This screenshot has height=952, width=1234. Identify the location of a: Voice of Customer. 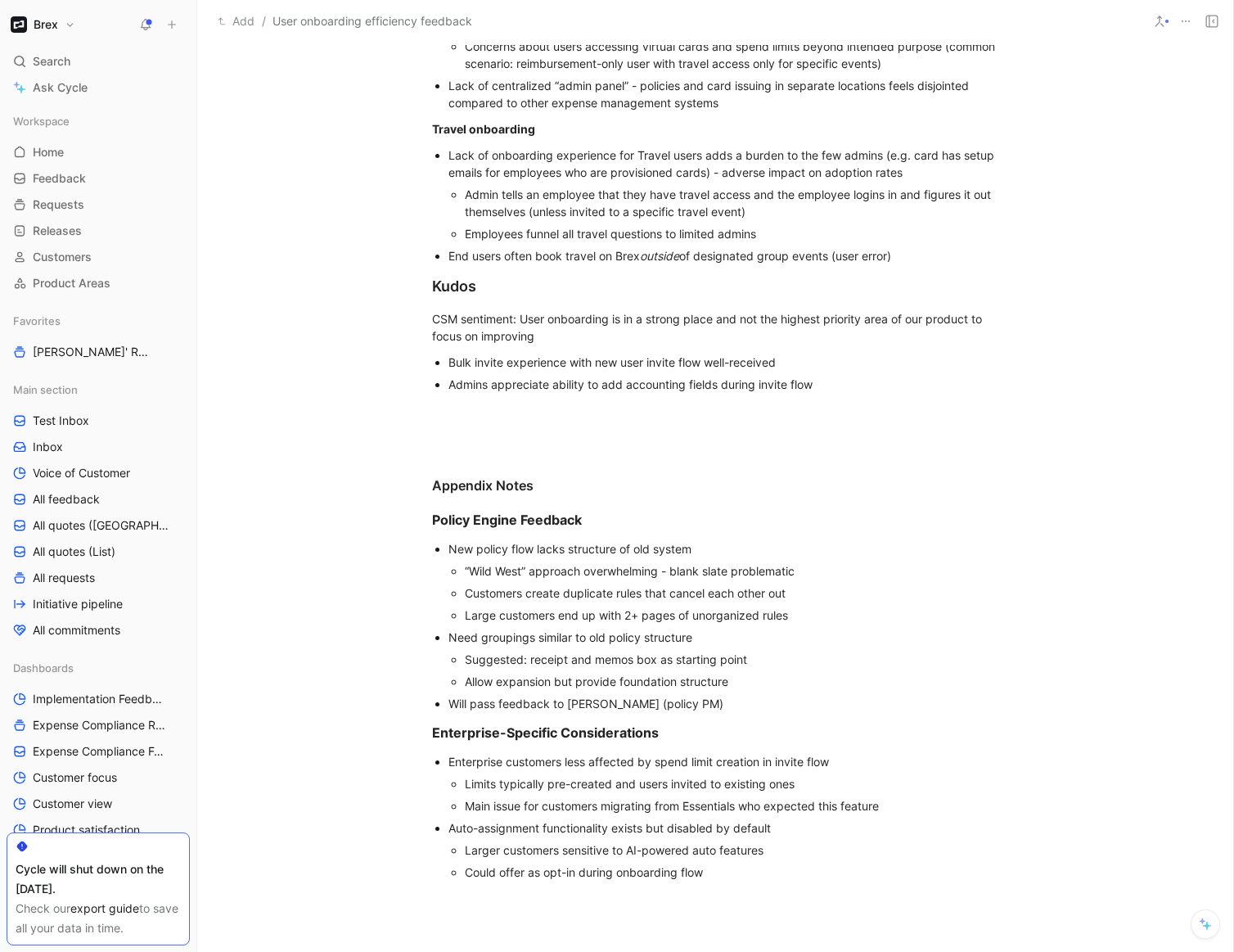
(98, 473).